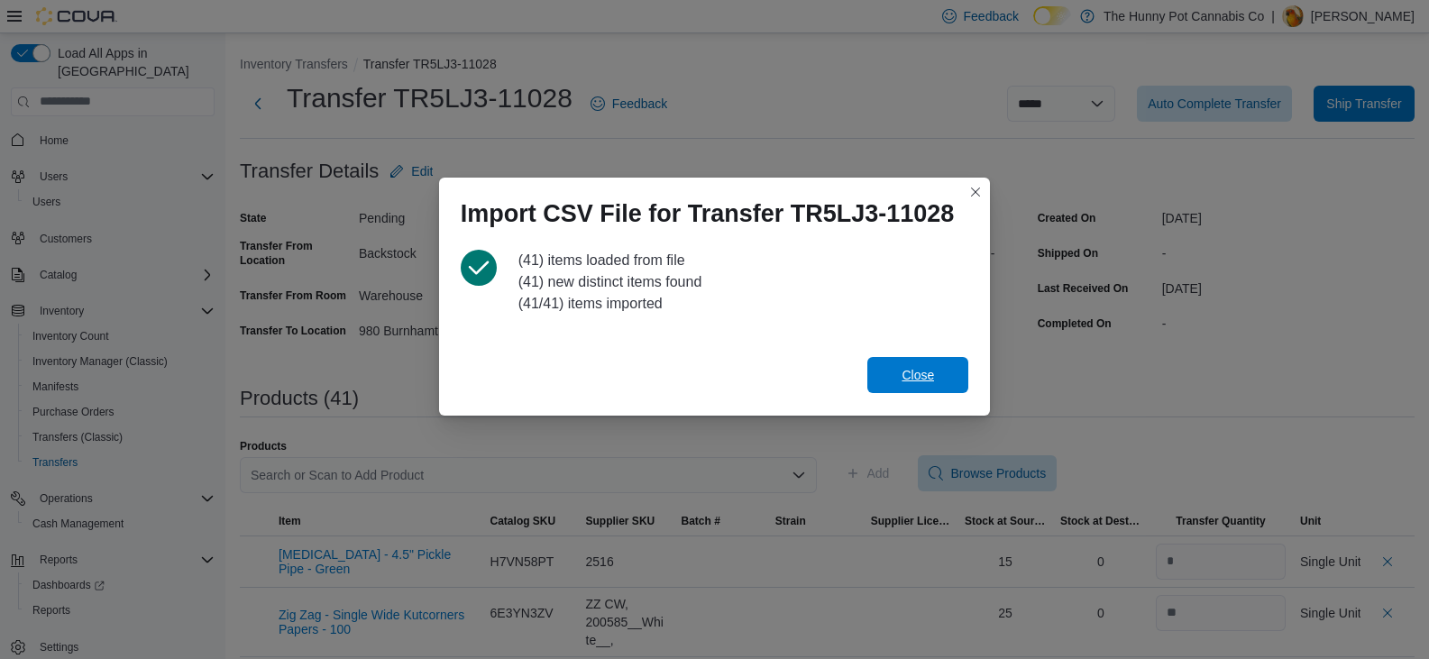 This screenshot has width=1429, height=659. I want to click on button: Close, so click(918, 375).